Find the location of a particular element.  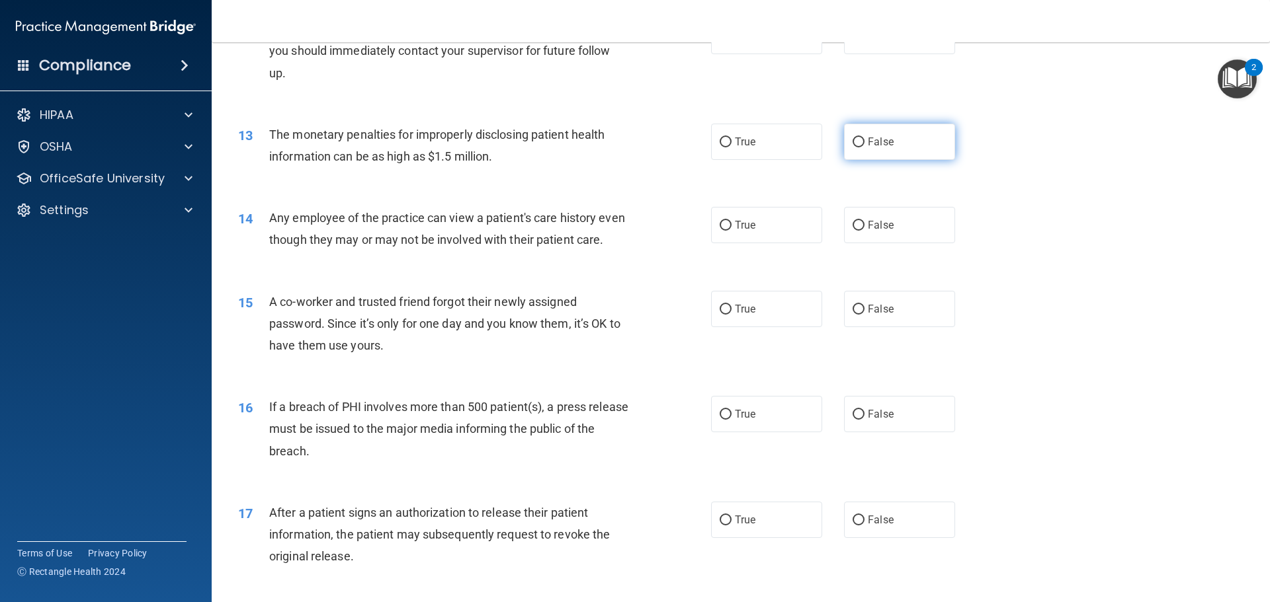

span: Ⓒ Rectangle Health 2024 is located at coordinates (71, 572).